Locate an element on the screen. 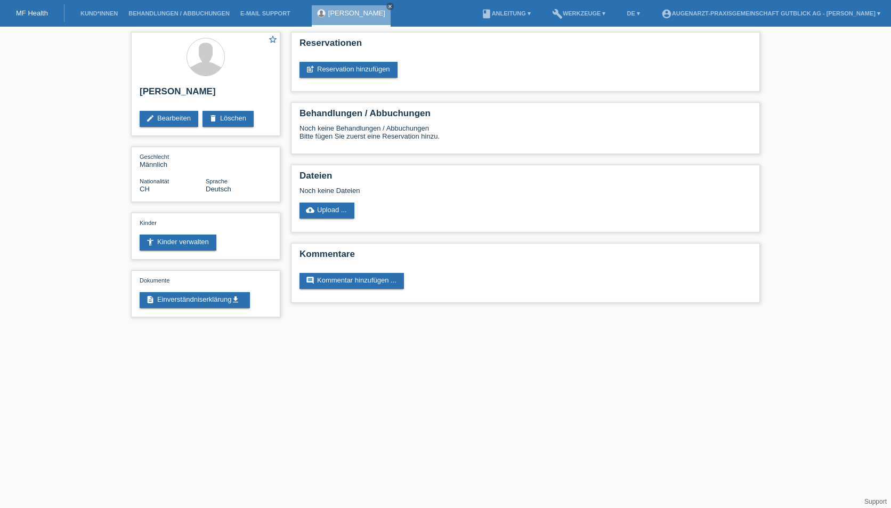  span: Kinder is located at coordinates (148, 223).